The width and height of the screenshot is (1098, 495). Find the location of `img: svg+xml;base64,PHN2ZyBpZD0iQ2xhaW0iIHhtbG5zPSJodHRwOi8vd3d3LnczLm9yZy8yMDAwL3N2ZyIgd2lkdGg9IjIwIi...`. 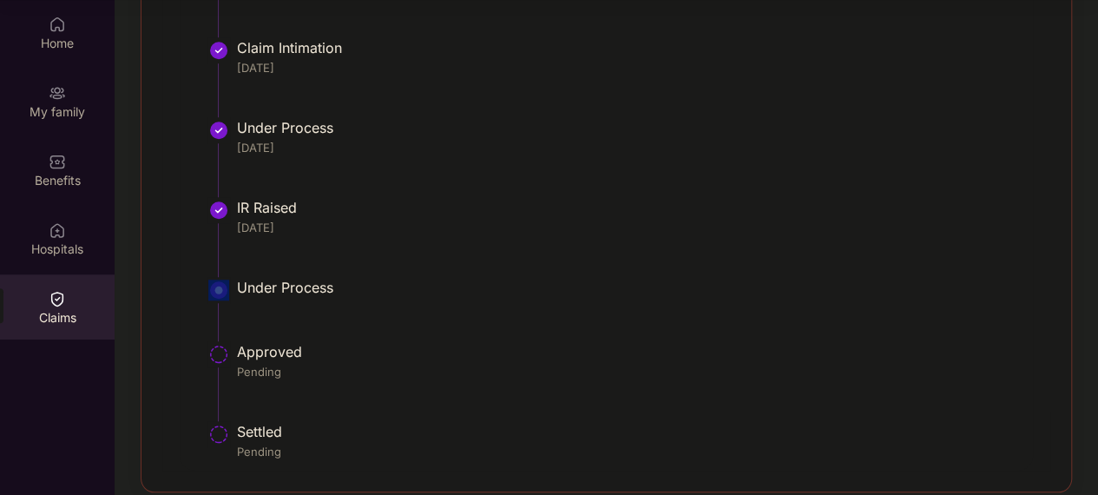

img: svg+xml;base64,PHN2ZyBpZD0iQ2xhaW0iIHhtbG5zPSJodHRwOi8vd3d3LnczLm9yZy8yMDAwL3N2ZyIgd2lkdGg9IjIwIi... is located at coordinates (57, 298).